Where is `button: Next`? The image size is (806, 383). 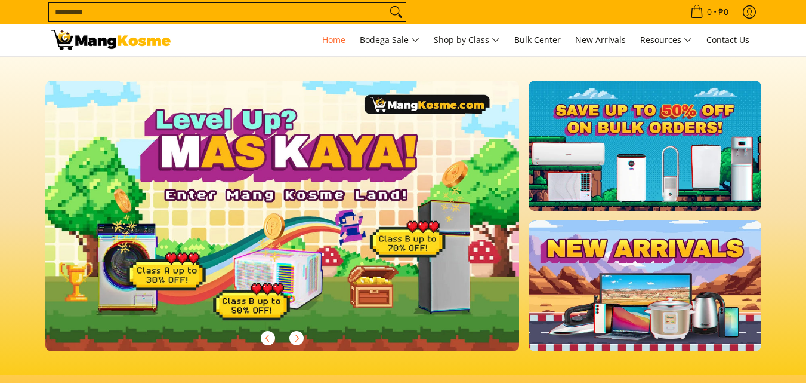
button: Next is located at coordinates (297, 338).